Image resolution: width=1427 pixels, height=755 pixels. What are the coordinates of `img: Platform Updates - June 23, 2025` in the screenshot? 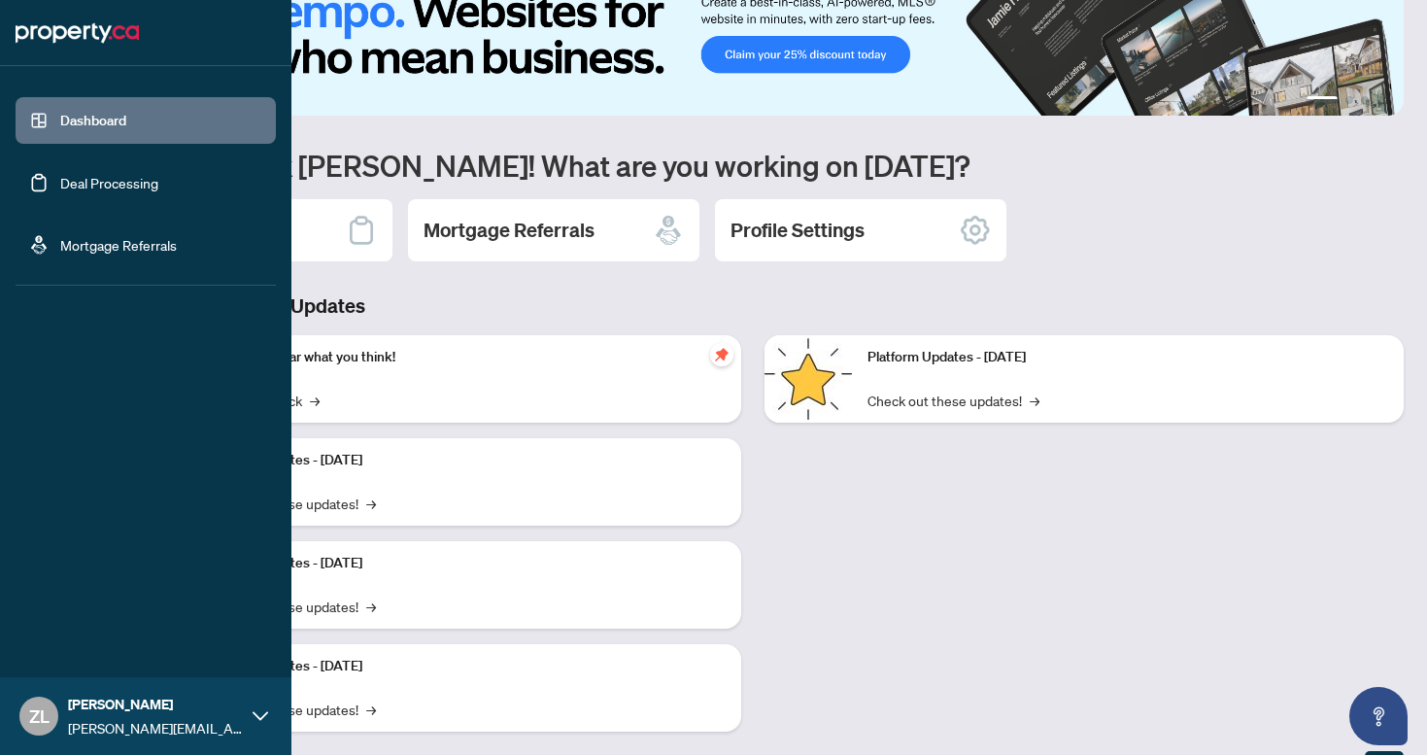 It's located at (808, 379).